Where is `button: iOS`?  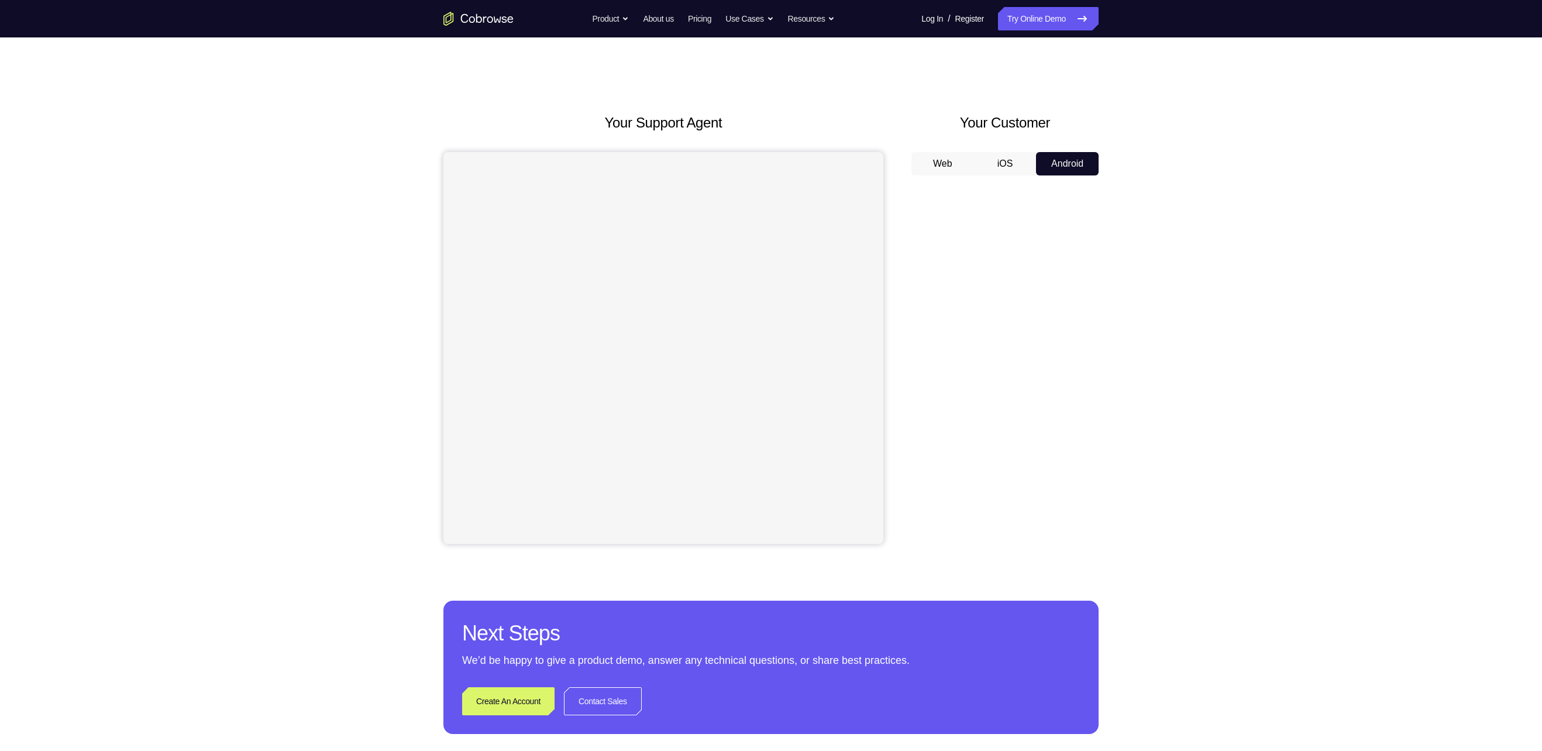
button: iOS is located at coordinates (1005, 164).